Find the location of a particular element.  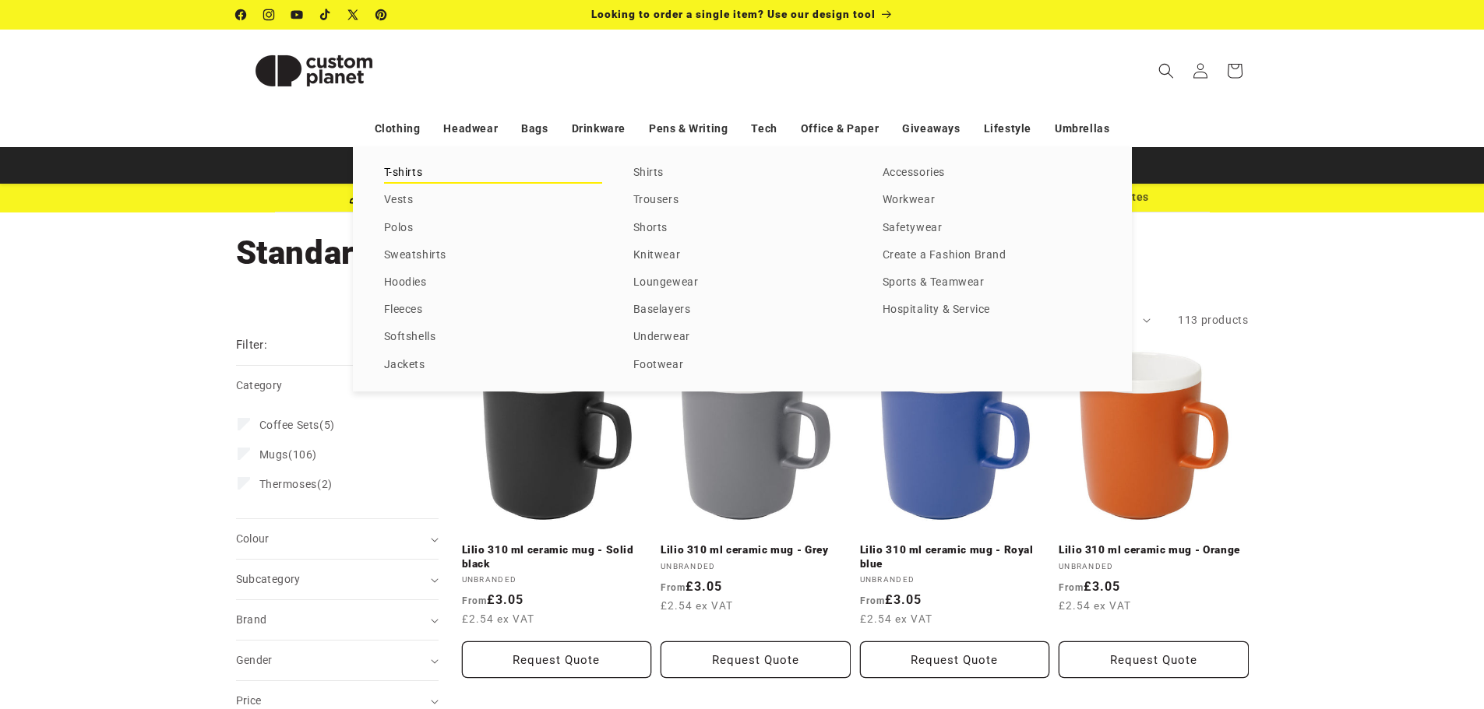

a: Sweatshirts is located at coordinates (493, 255).